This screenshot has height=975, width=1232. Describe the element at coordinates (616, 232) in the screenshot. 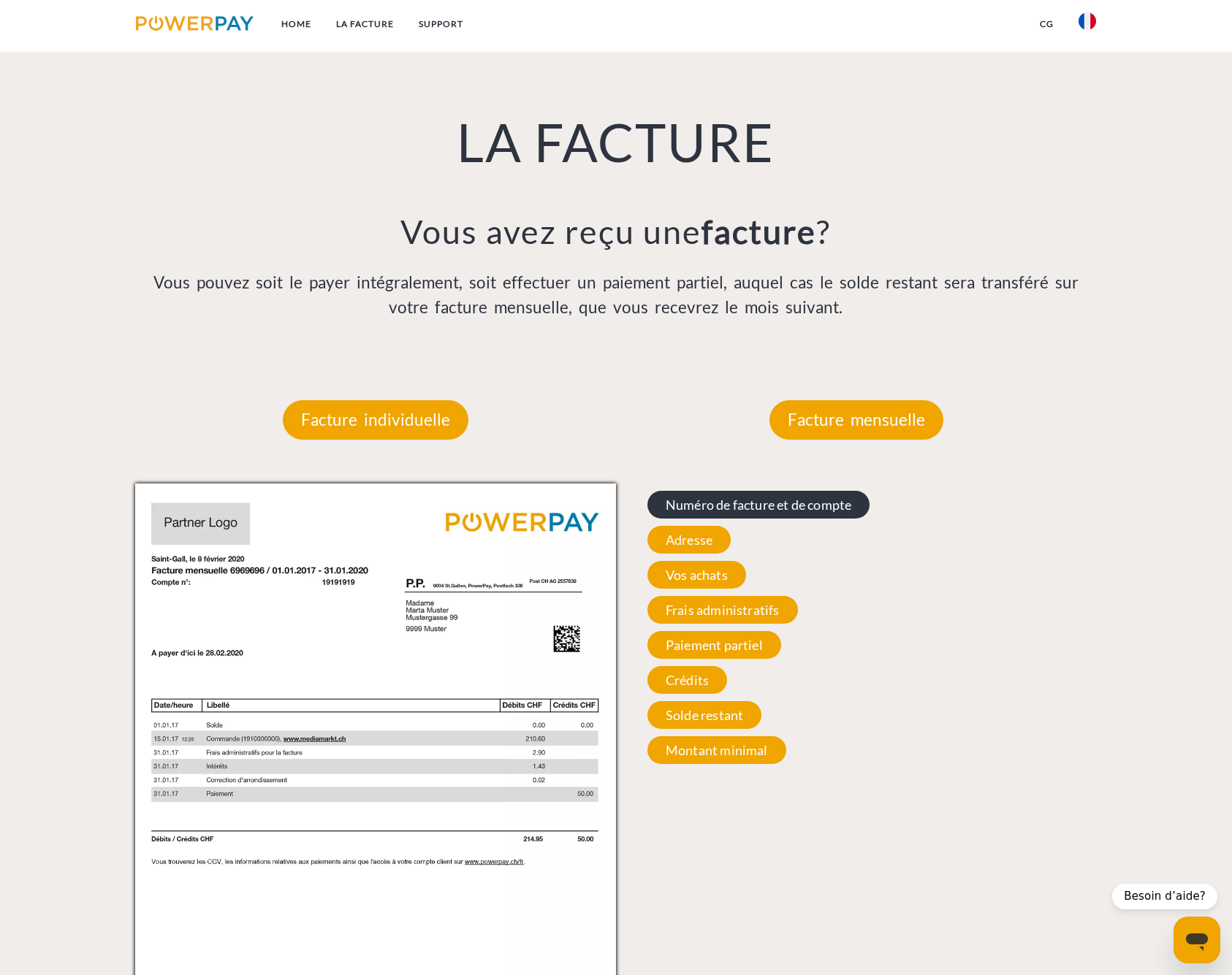

I see `h3: Vous avez reçu une ?` at that location.